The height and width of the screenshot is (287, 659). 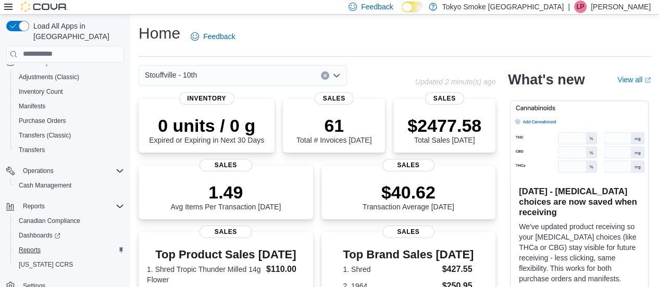 What do you see at coordinates (49, 221) in the screenshot?
I see `a: Canadian Compliance` at bounding box center [49, 221].